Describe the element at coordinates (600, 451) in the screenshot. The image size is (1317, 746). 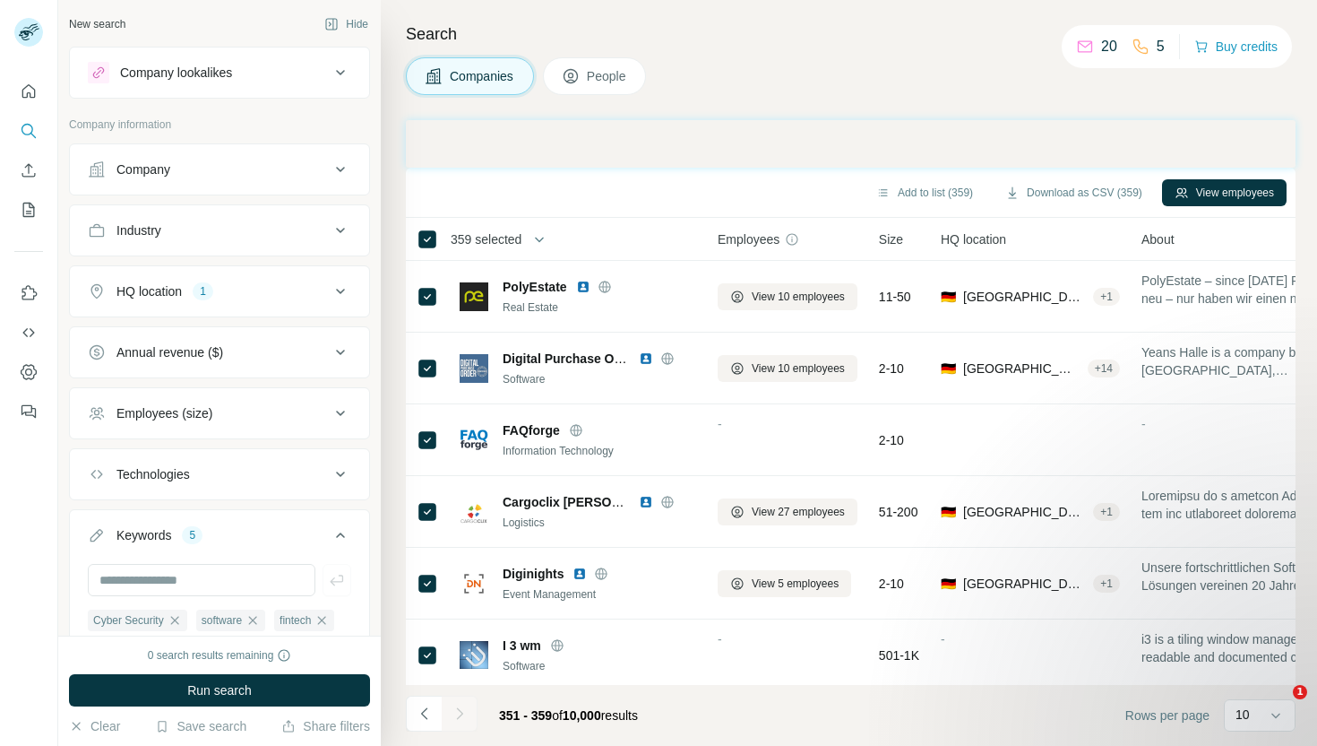
I see `div: Information Technology` at that location.